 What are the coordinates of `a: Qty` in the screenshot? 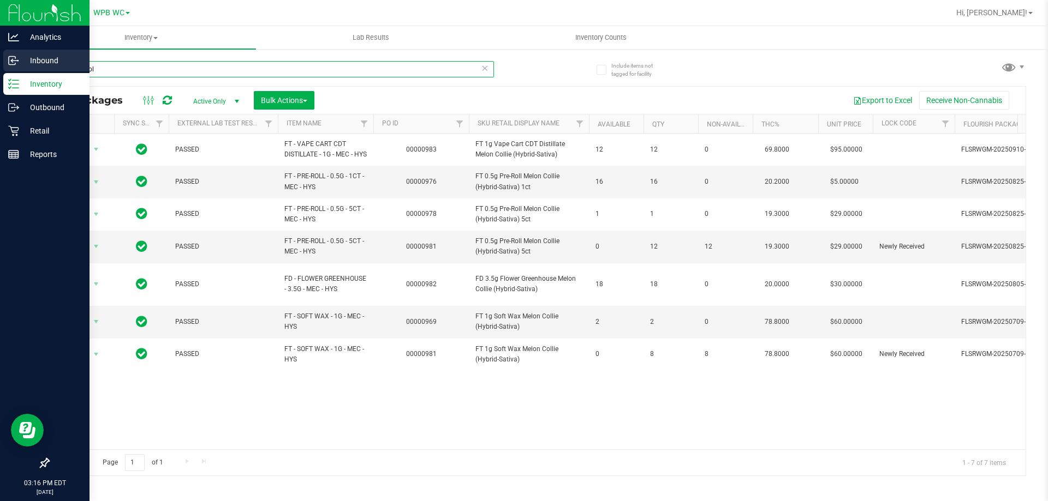 It's located at (658, 124).